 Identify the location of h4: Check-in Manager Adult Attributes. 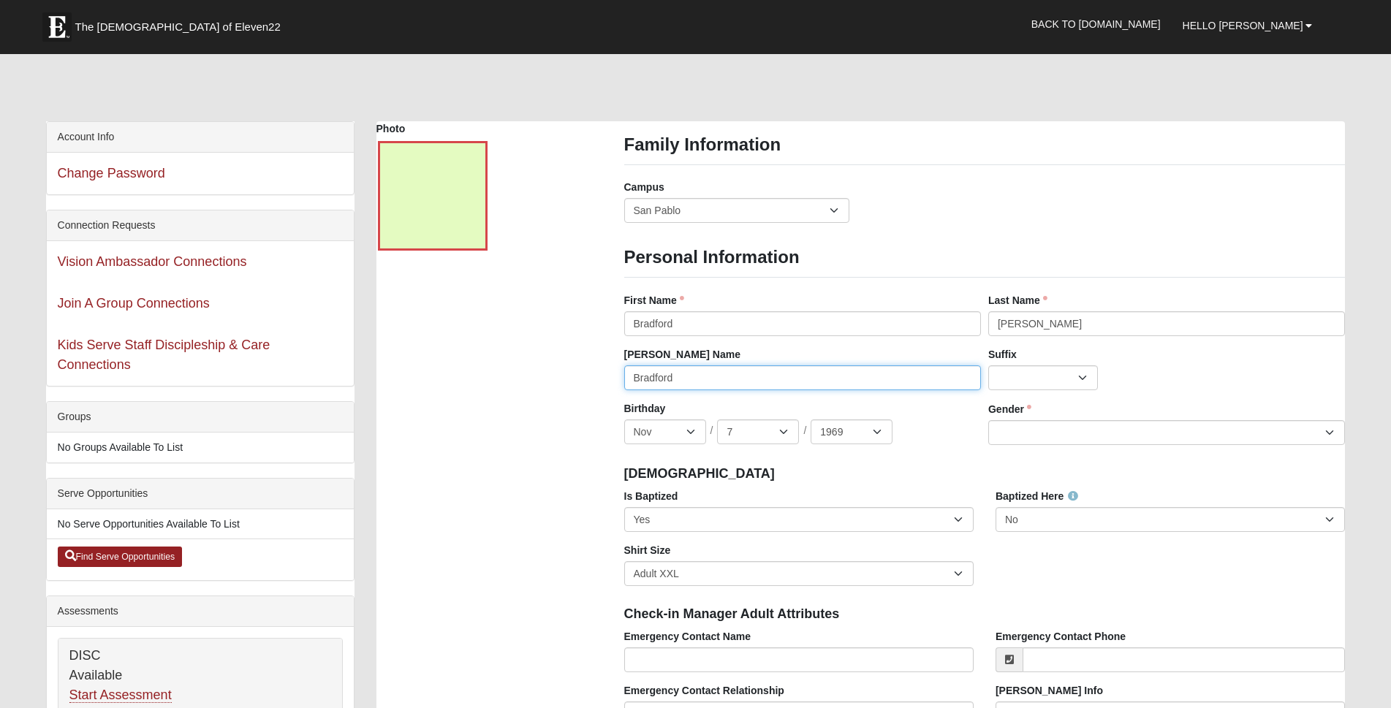
(985, 615).